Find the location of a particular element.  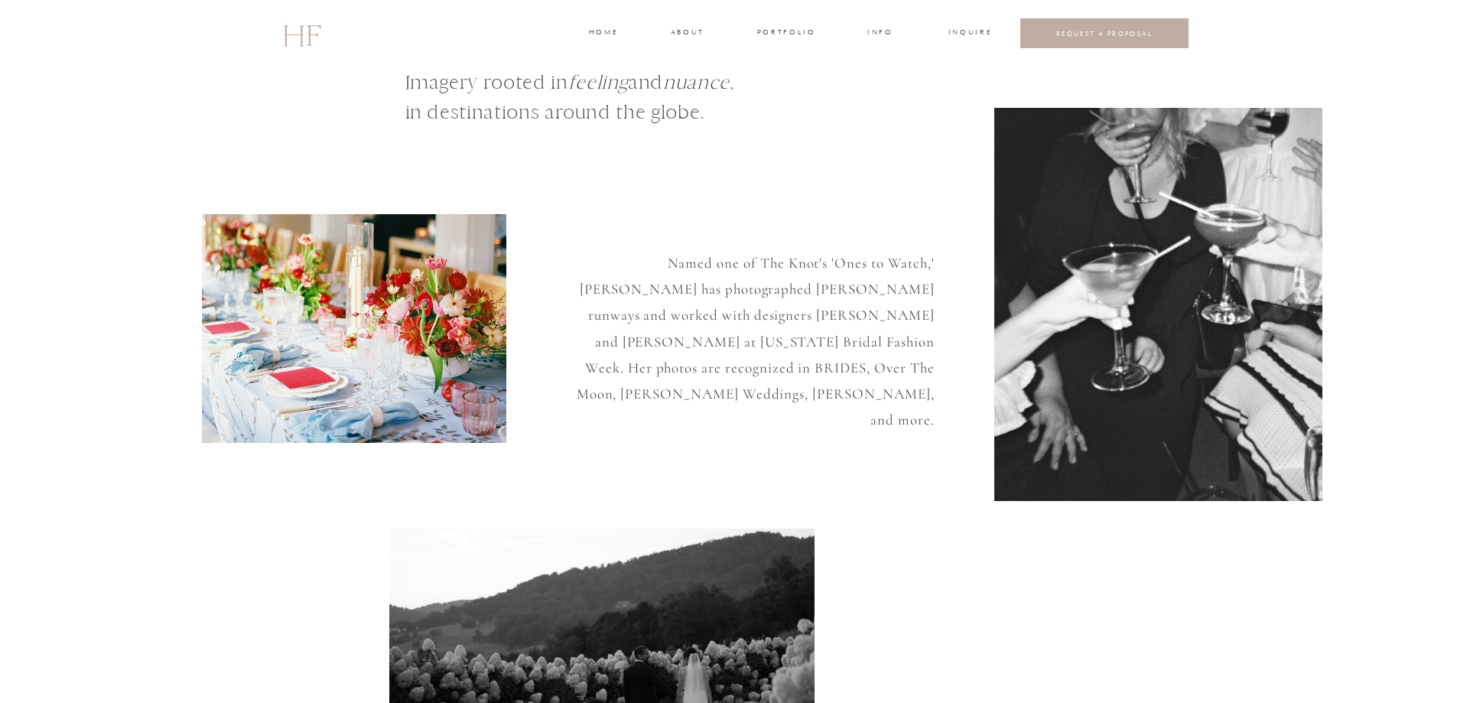

h3: INFO is located at coordinates (880, 34).